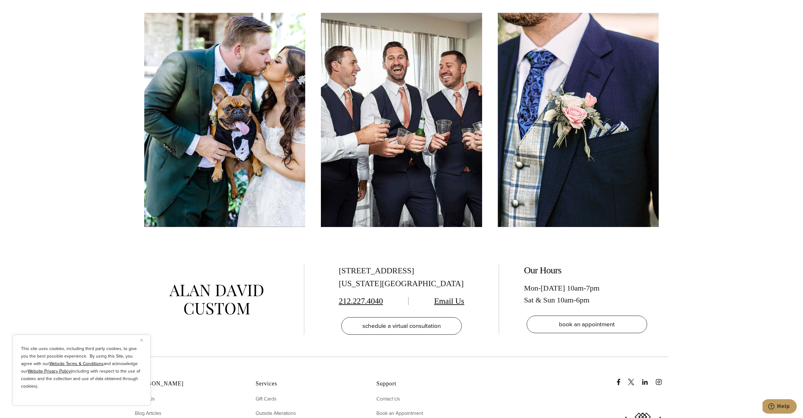 This screenshot has height=418, width=803. I want to click on img: Close up of client wearing custom wedding suit in navy blue with a light grey custom vest and nav..., so click(578, 120).